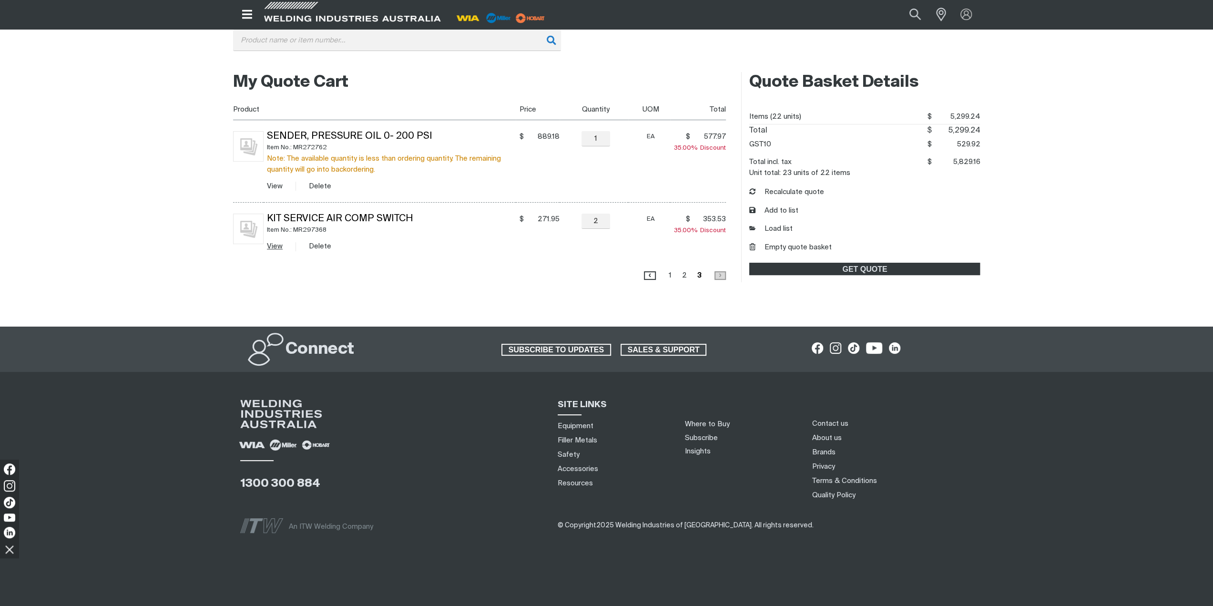 This screenshot has width=1213, height=606. What do you see at coordinates (391, 230) in the screenshot?
I see `div: Item No.: MR297368` at bounding box center [391, 230].